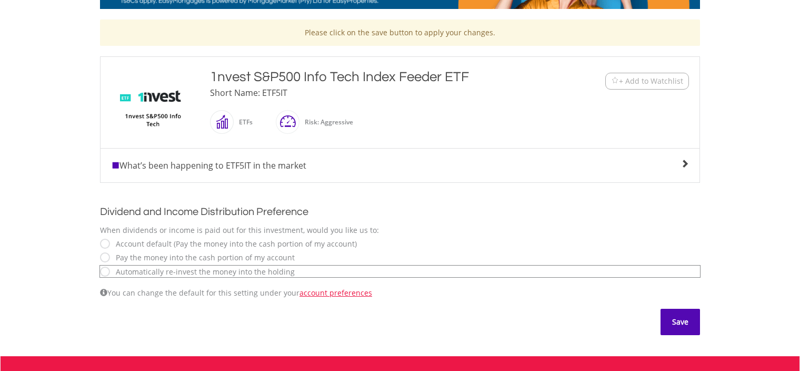  I want to click on label: Account default (Pay the money into the cash portion of my account), so click(234, 244).